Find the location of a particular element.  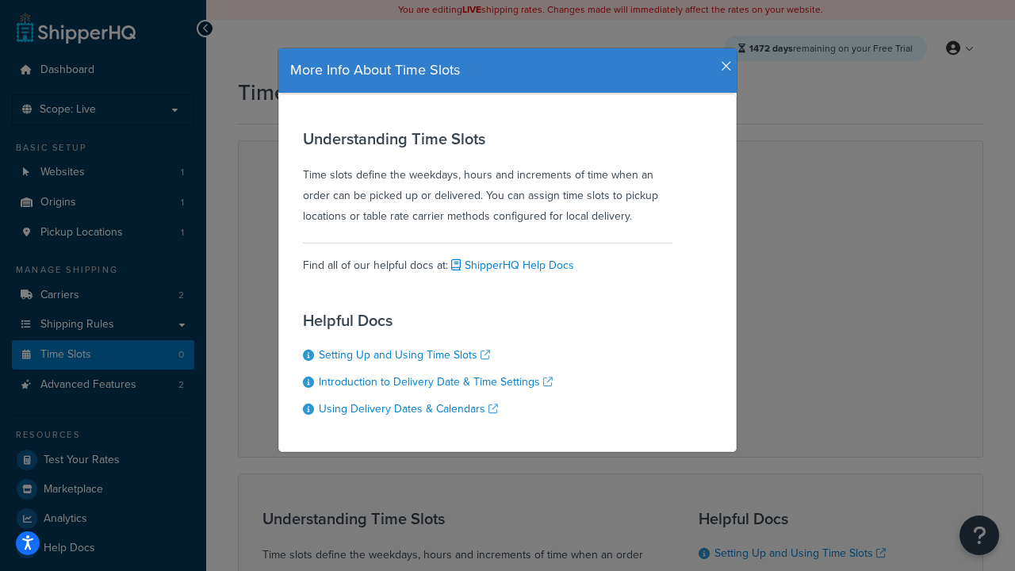

a: Using Delivery Dates & Calendars is located at coordinates (408, 408).